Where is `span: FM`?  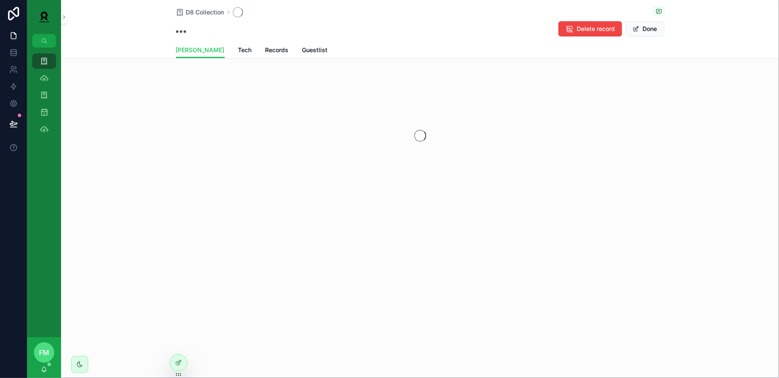 span: FM is located at coordinates (44, 353).